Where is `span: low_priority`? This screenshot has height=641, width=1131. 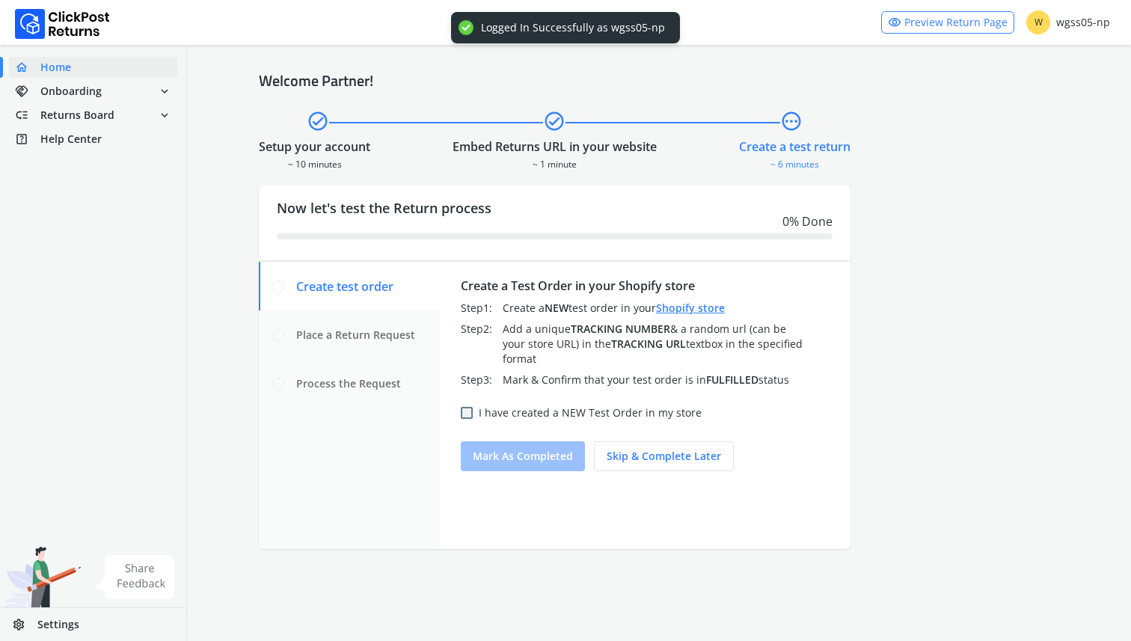
span: low_priority is located at coordinates (28, 115).